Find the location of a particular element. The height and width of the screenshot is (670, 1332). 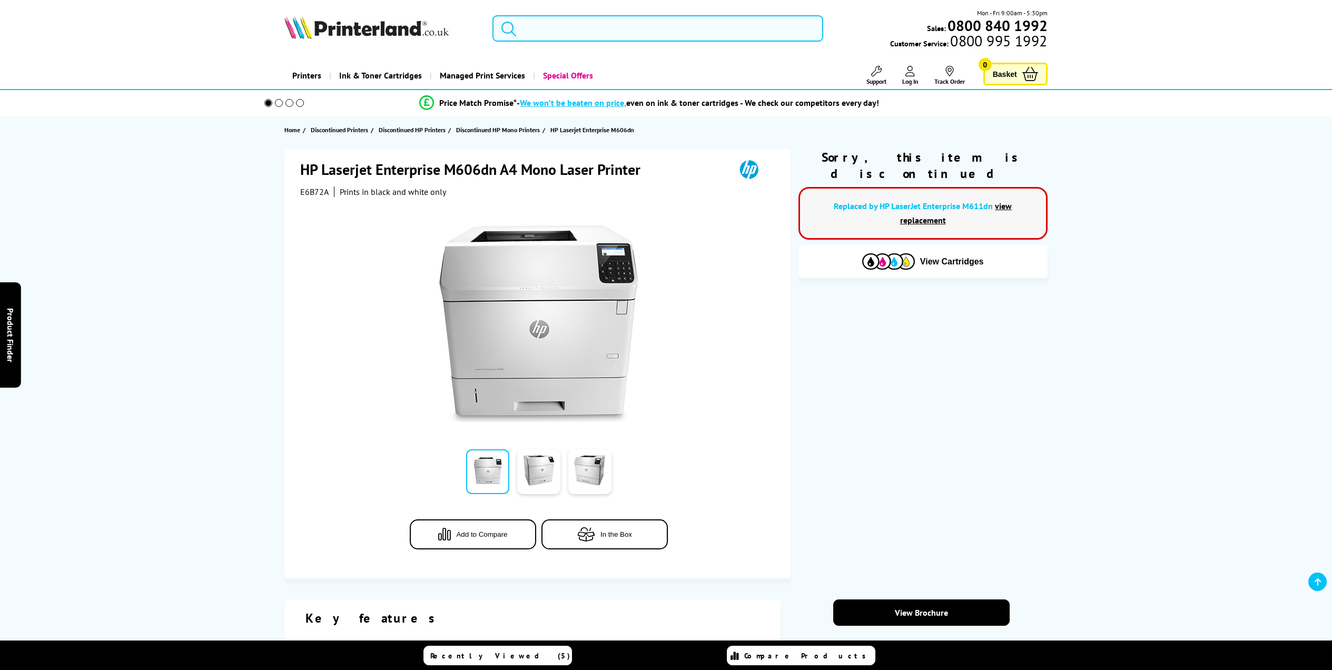

img: HP is located at coordinates (749, 169).